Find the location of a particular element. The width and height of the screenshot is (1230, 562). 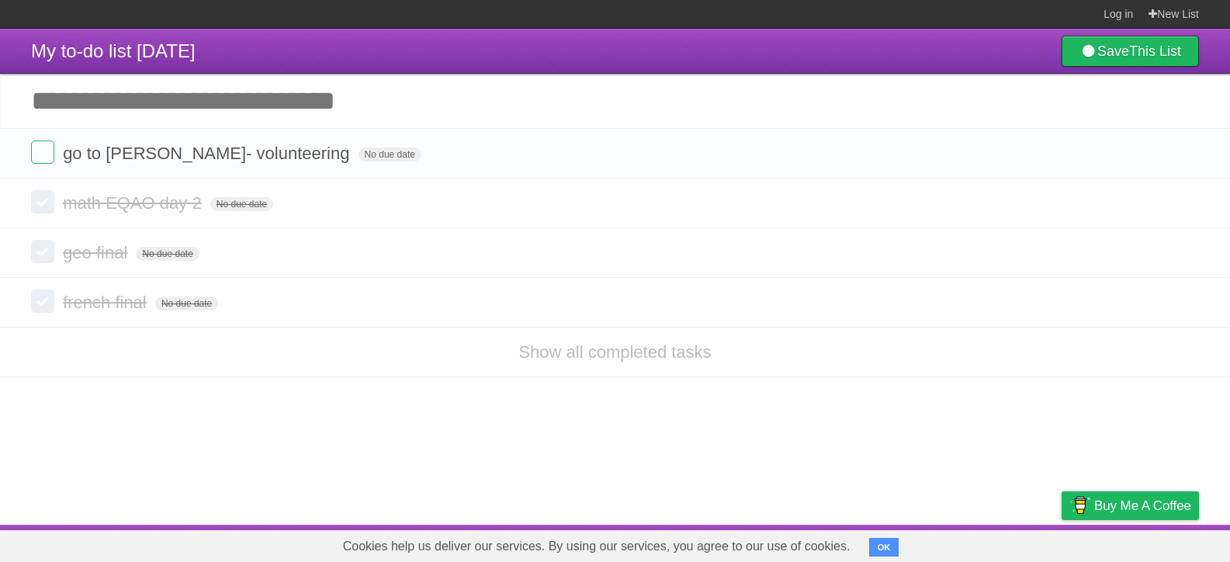

a: About is located at coordinates (872, 543).